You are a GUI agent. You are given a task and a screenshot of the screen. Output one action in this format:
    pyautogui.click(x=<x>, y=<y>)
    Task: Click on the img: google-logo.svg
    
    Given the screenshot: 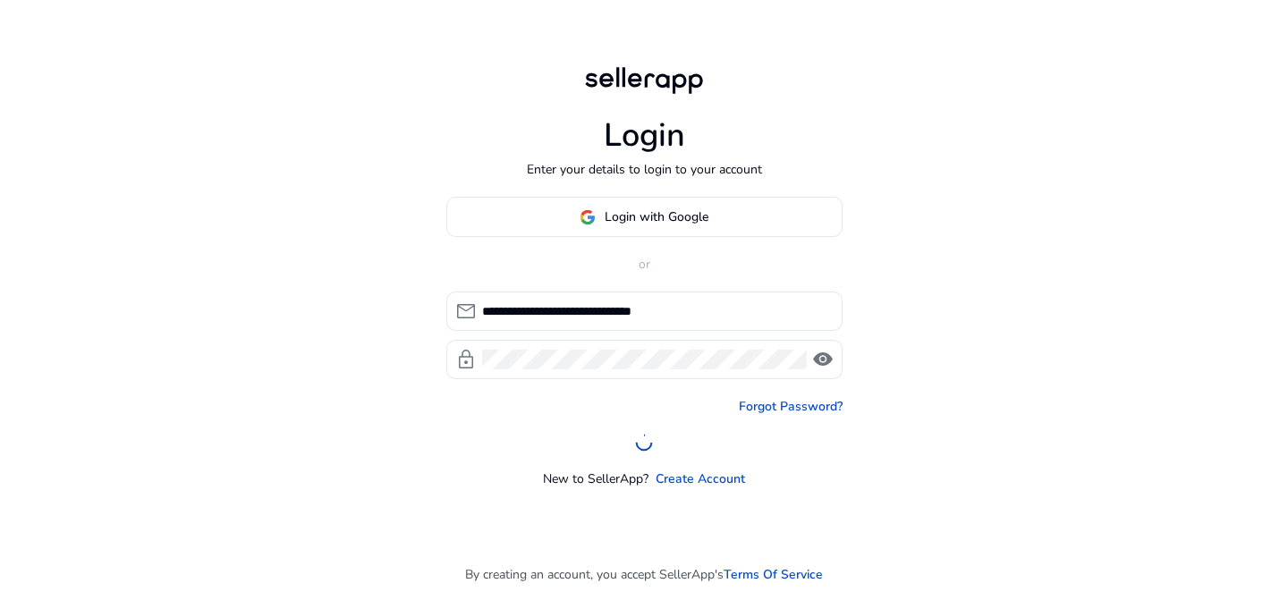 What is the action you would take?
    pyautogui.click(x=588, y=217)
    